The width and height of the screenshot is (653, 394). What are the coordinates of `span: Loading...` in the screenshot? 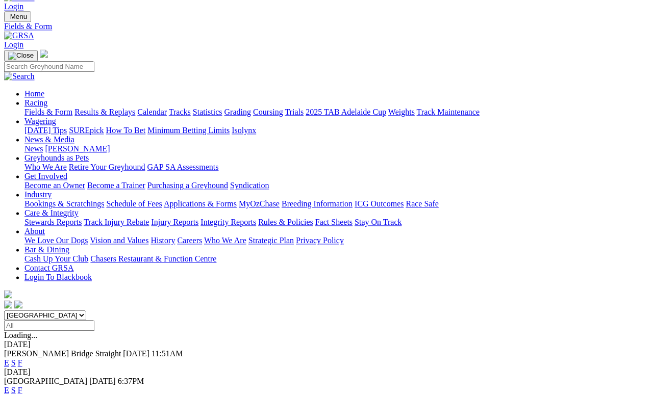 It's located at (20, 335).